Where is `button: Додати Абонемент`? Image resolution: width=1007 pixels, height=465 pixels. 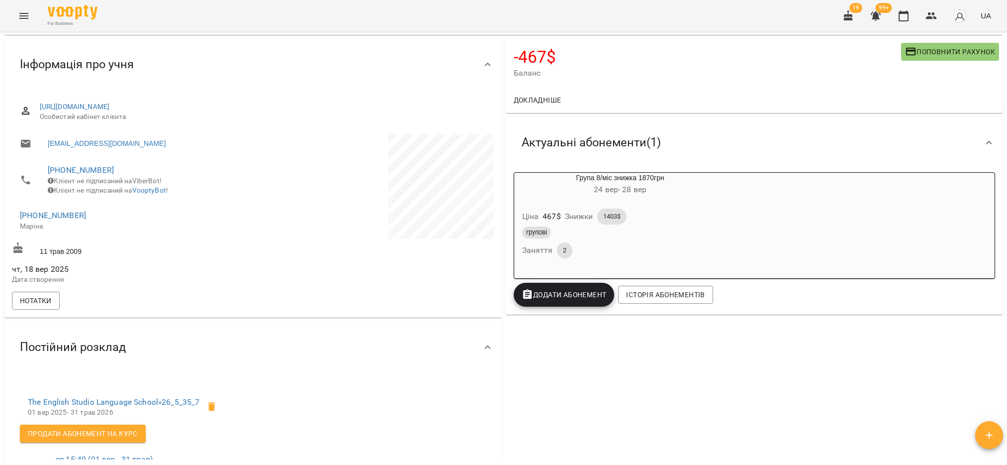
button: Додати Абонемент is located at coordinates (564, 294).